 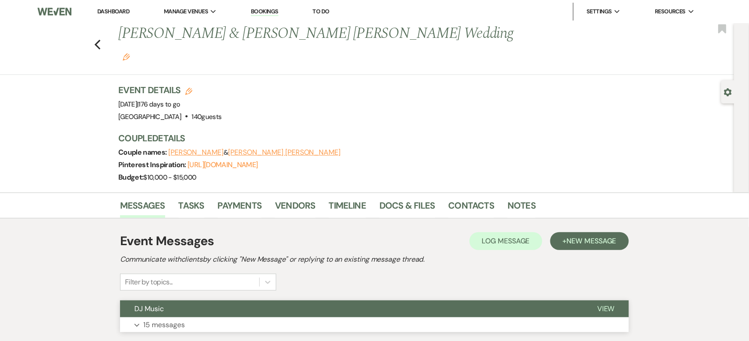 What do you see at coordinates (153, 165) in the screenshot?
I see `span: Pinterest Inspiration:` at bounding box center [153, 165].